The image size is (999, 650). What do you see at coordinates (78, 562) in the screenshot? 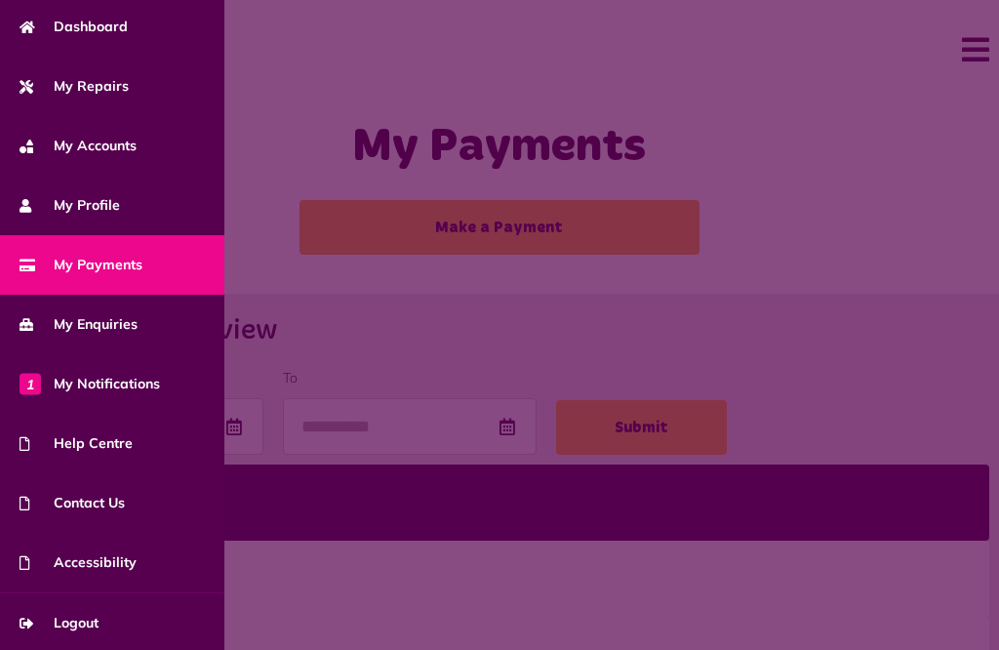
I see `span: Accessibility` at bounding box center [78, 562].